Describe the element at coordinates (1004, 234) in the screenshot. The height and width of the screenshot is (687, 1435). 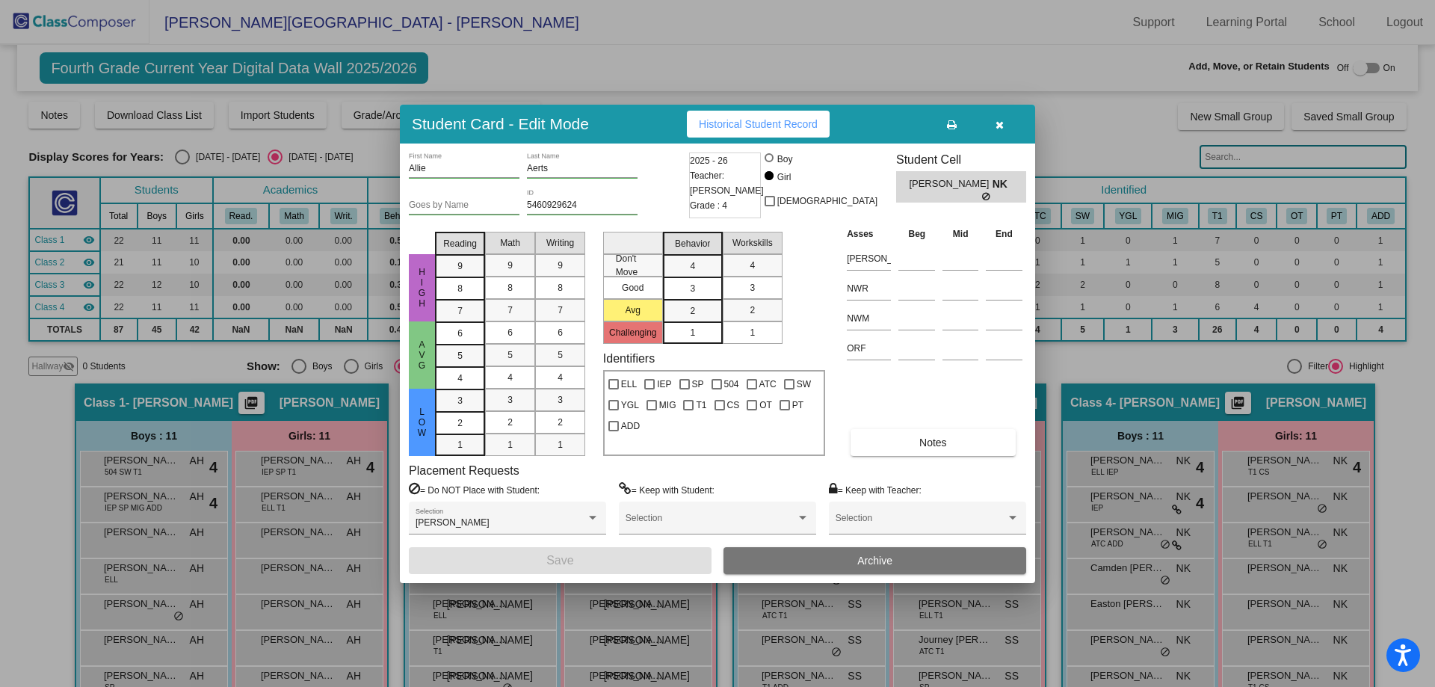
I see `th: End` at that location.